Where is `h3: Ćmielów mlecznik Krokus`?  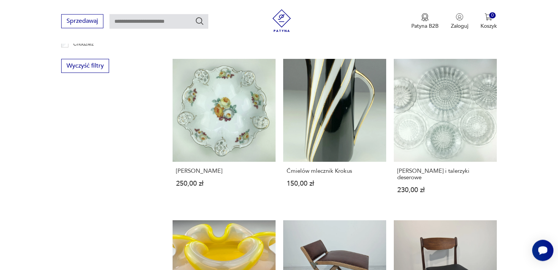 h3: Ćmielów mlecznik Krokus is located at coordinates (334, 171).